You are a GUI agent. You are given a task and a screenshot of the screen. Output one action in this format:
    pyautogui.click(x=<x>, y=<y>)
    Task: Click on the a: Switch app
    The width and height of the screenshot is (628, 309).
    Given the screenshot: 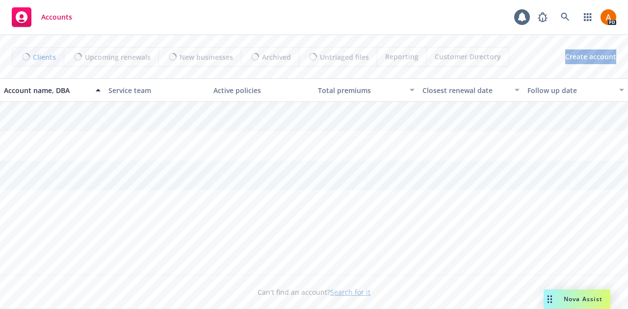 What is the action you would take?
    pyautogui.click(x=587, y=17)
    